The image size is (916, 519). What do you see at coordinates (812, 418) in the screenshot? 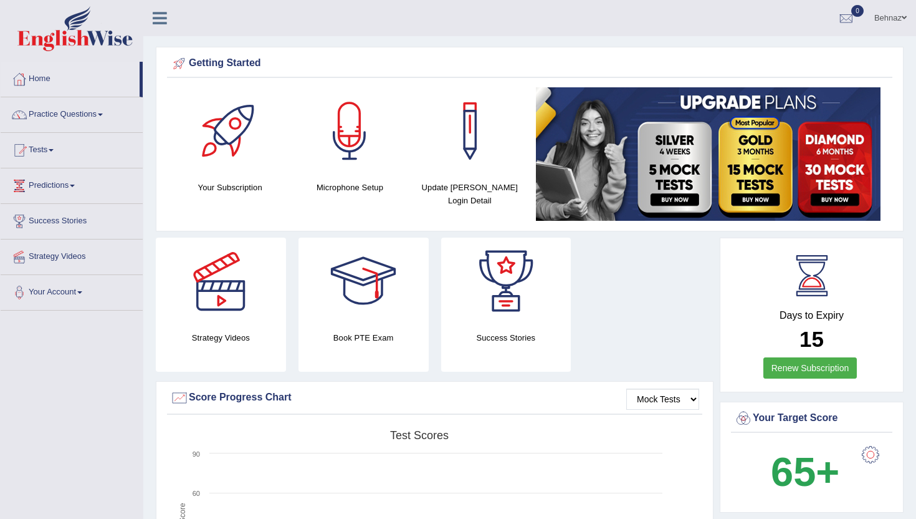
I see `div: Your Target Score` at bounding box center [812, 418].